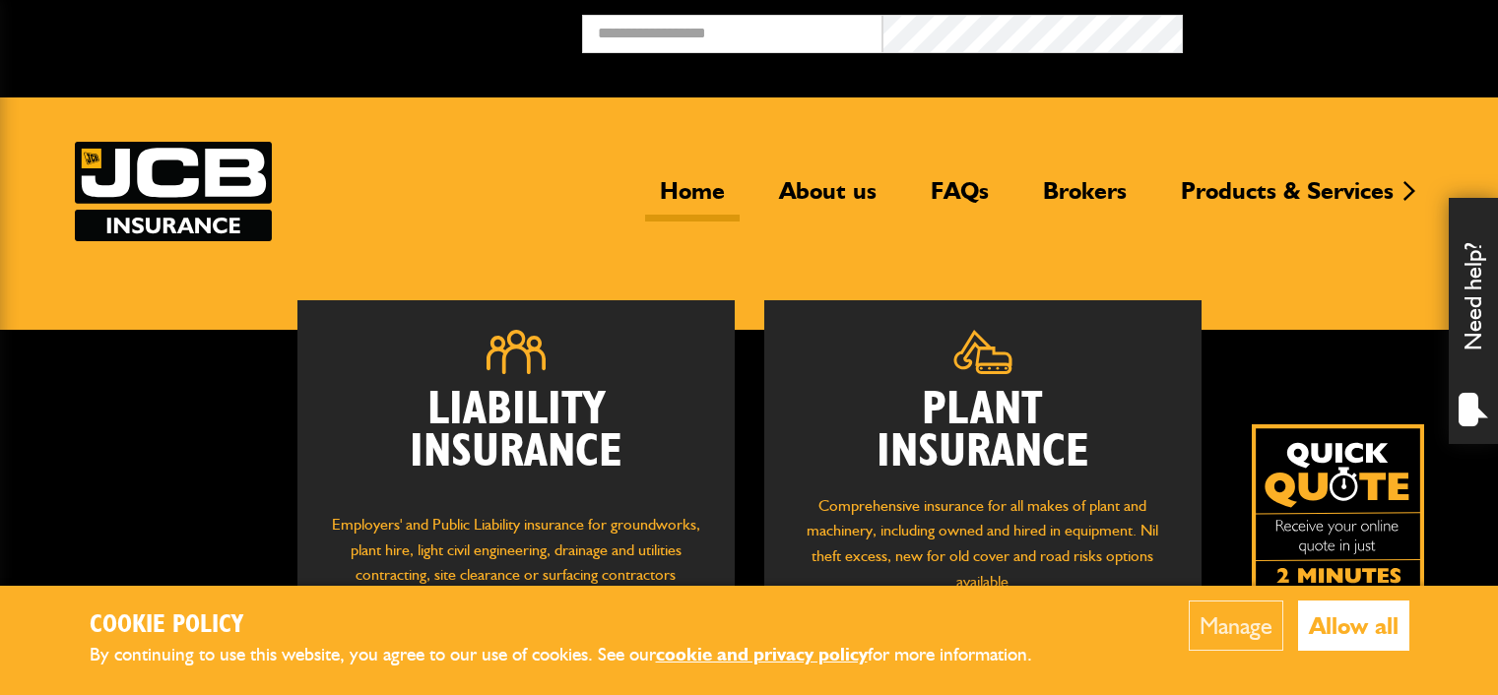 This screenshot has width=1498, height=695. What do you see at coordinates (1084, 199) in the screenshot?
I see `a: Brokers` at bounding box center [1084, 199].